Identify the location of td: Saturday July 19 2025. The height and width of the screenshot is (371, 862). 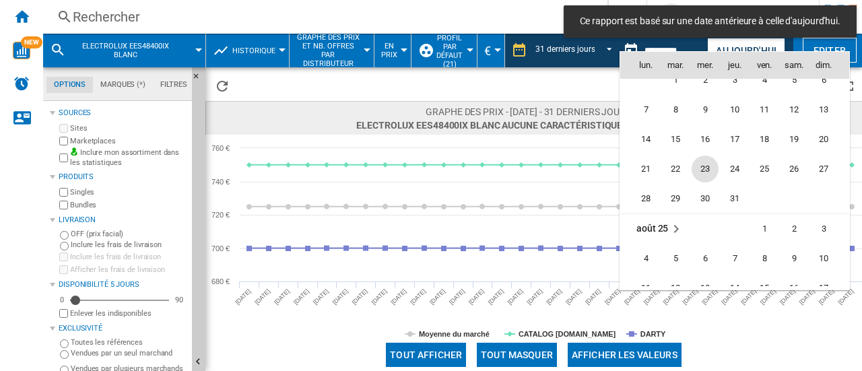
(794, 139).